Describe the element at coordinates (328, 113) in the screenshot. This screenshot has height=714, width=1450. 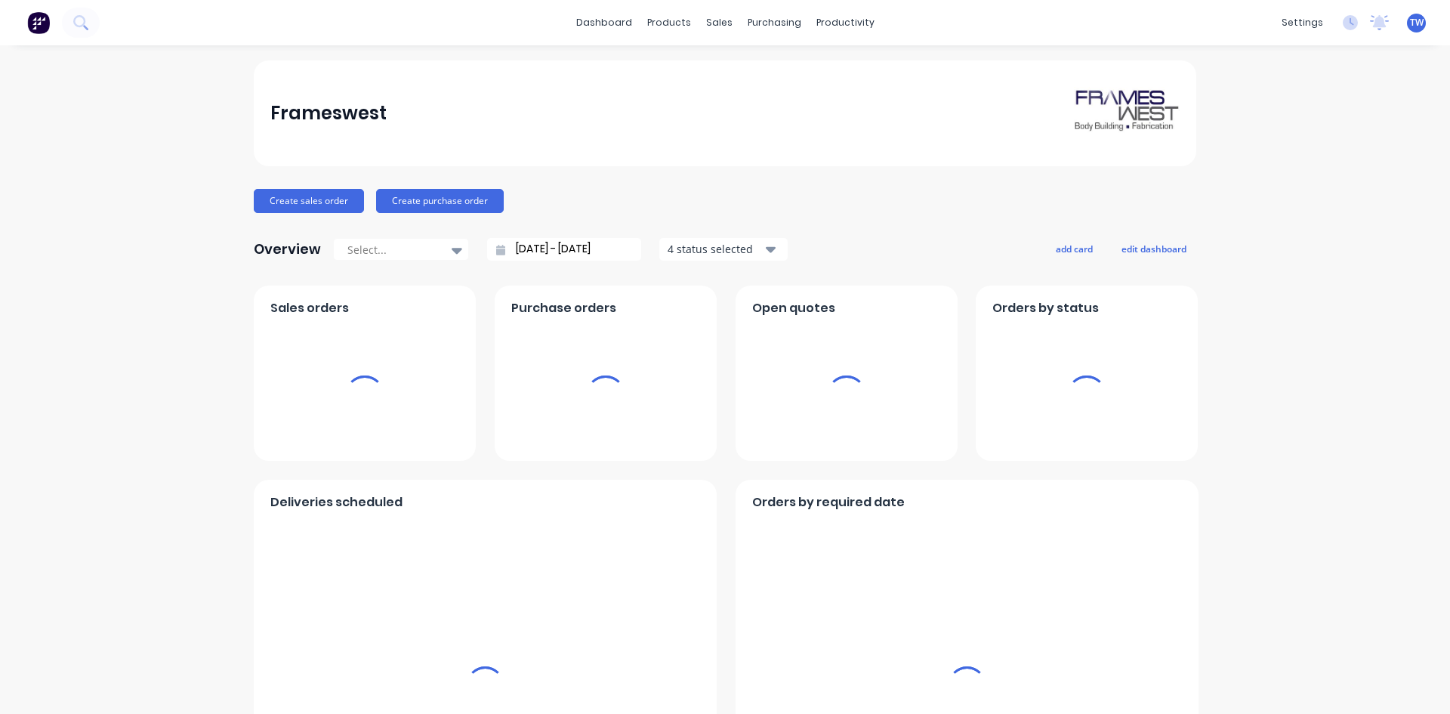
I see `div: Frameswest` at that location.